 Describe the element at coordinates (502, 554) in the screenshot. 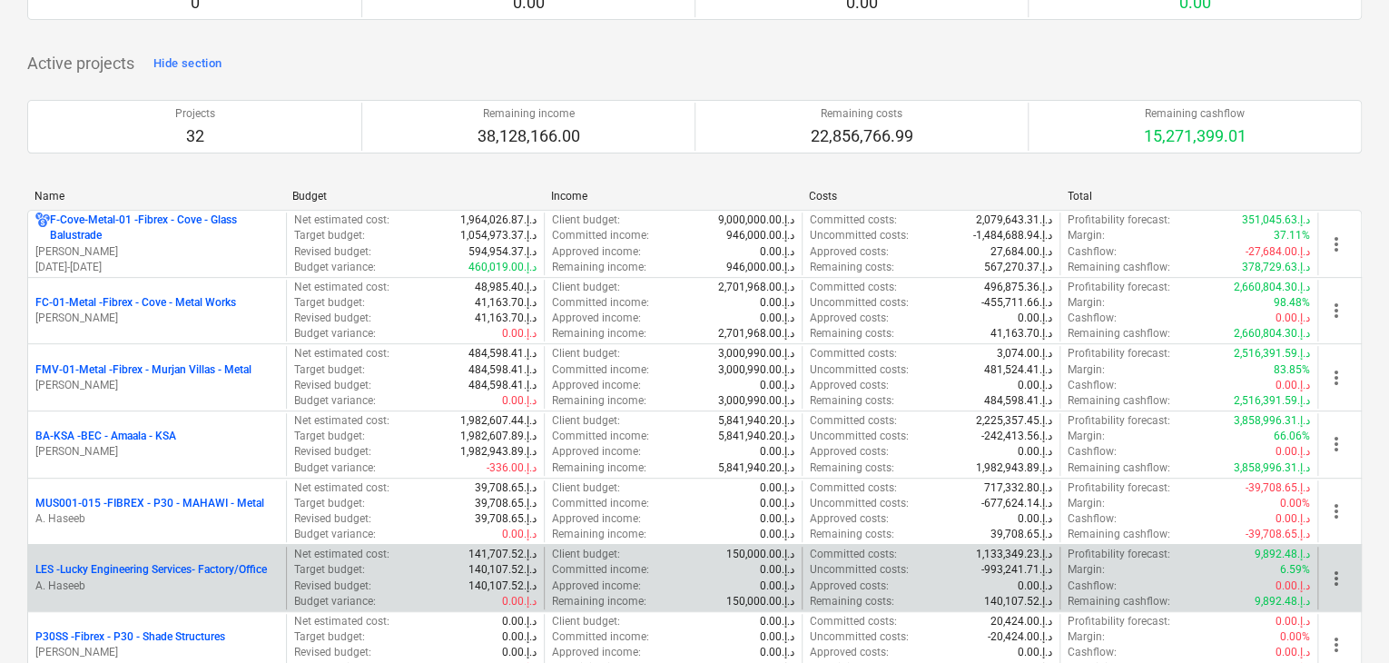

I see `p: 141,707.52د.إ.‏` at that location.